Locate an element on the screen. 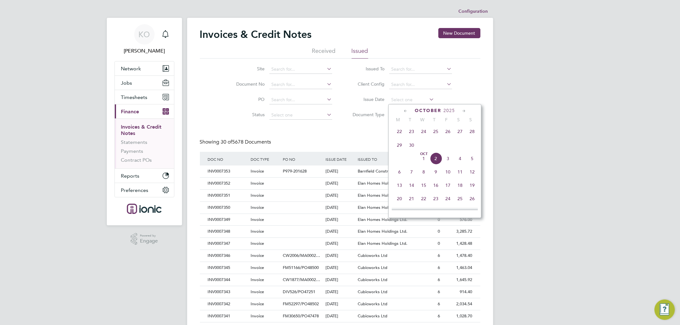  label: Client Config is located at coordinates (366, 84).